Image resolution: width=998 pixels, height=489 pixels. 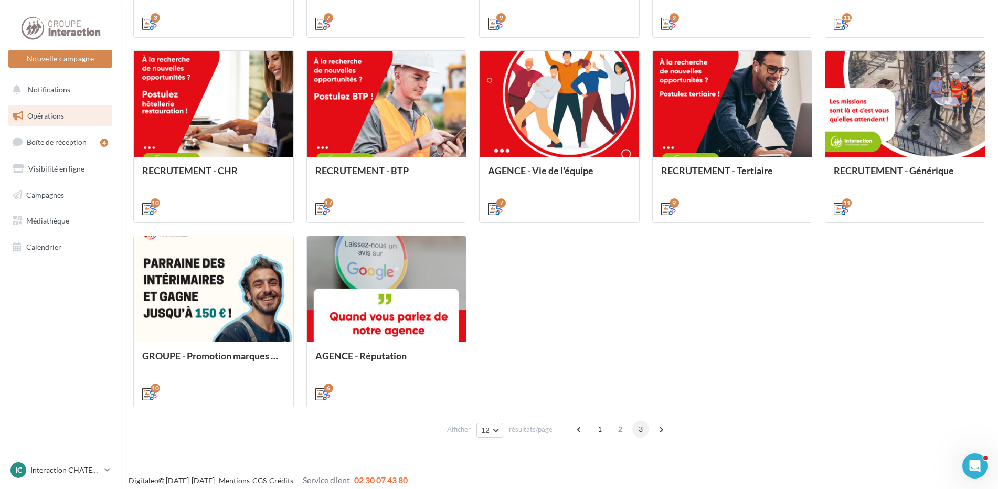 What do you see at coordinates (387, 361) in the screenshot?
I see `div: AGENCE - Réputation` at bounding box center [387, 361].